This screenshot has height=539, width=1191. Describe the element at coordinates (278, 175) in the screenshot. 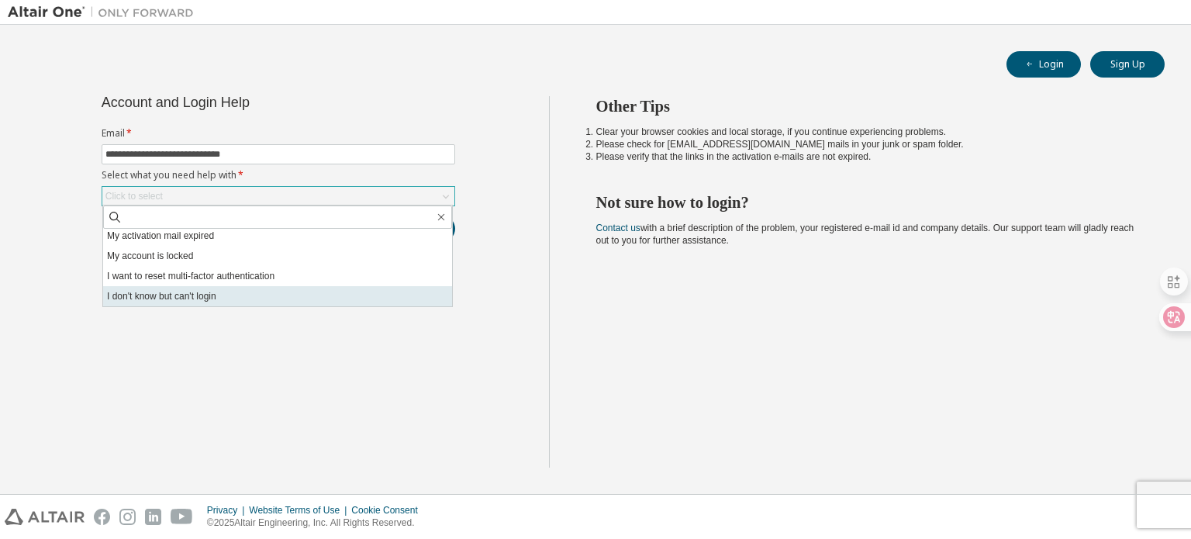

I see `label: Select what you need help with` at that location.